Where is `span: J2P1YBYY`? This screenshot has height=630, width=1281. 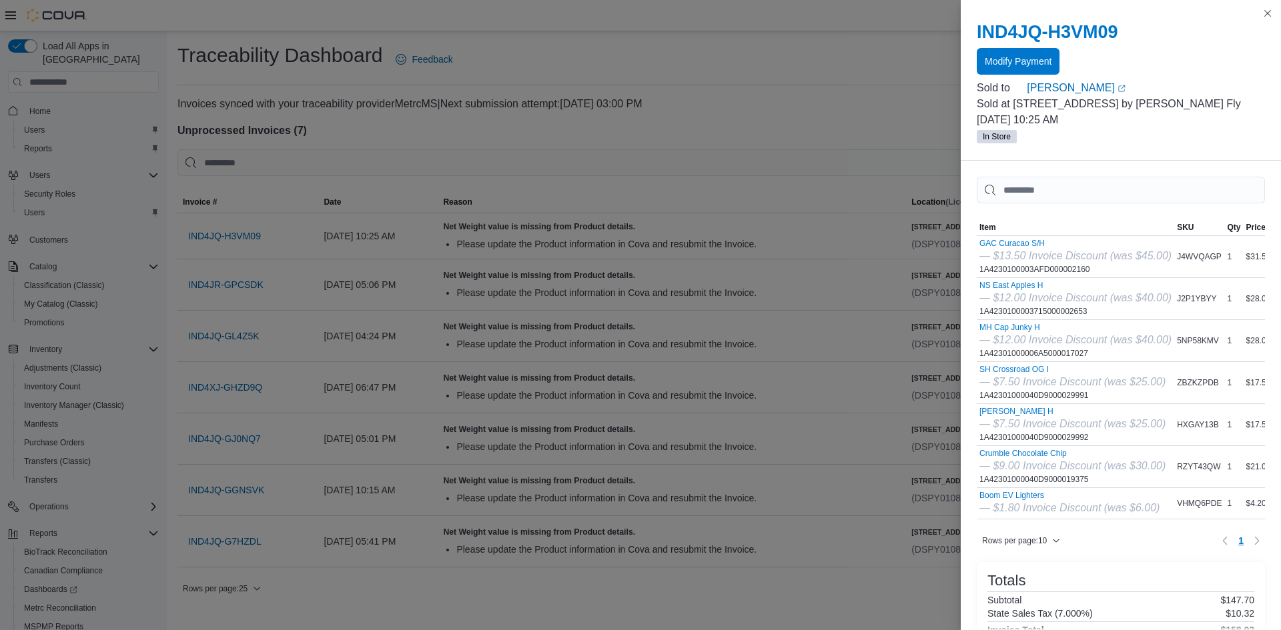 span: J2P1YBYY is located at coordinates (1196, 299).